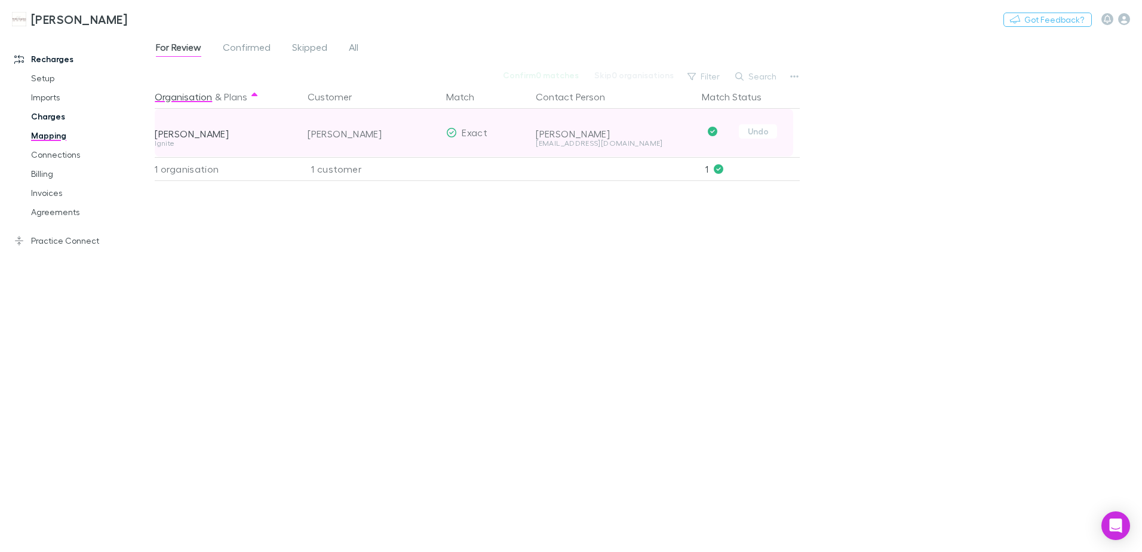  Describe the element at coordinates (90, 116) in the screenshot. I see `a: Charges` at that location.